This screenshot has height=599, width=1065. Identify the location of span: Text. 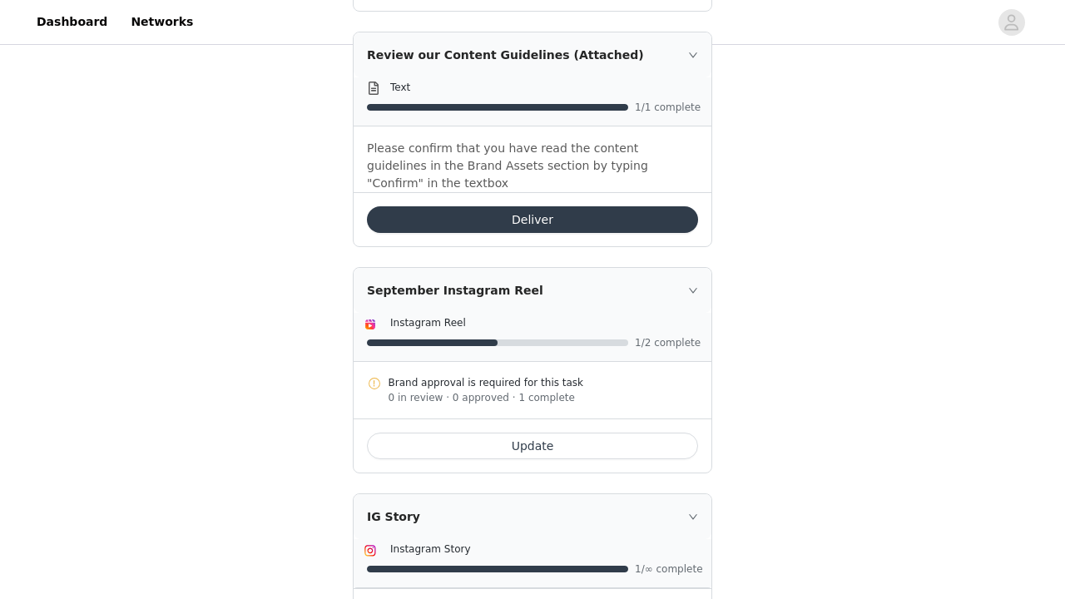
(400, 87).